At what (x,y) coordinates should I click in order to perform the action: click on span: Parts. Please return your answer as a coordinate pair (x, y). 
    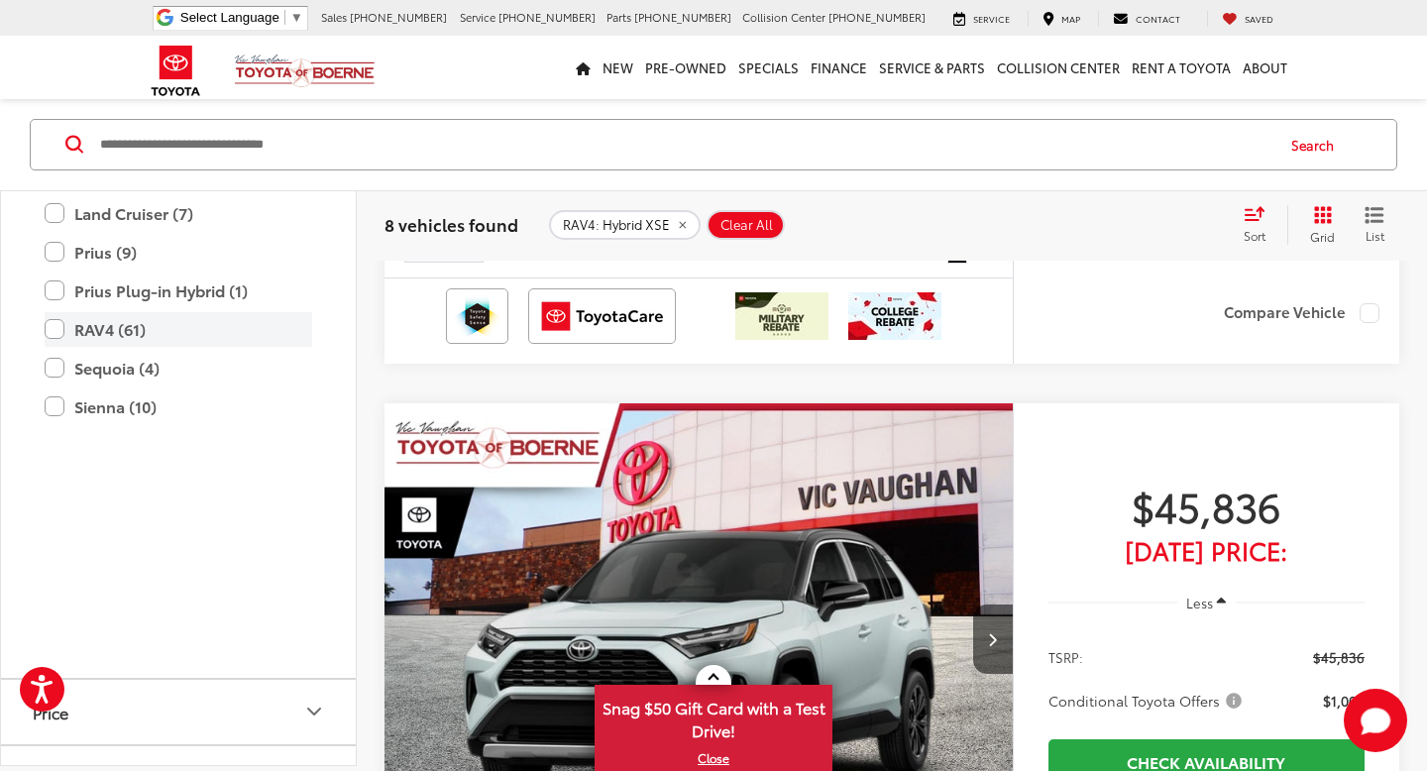
    Looking at the image, I should click on (618, 17).